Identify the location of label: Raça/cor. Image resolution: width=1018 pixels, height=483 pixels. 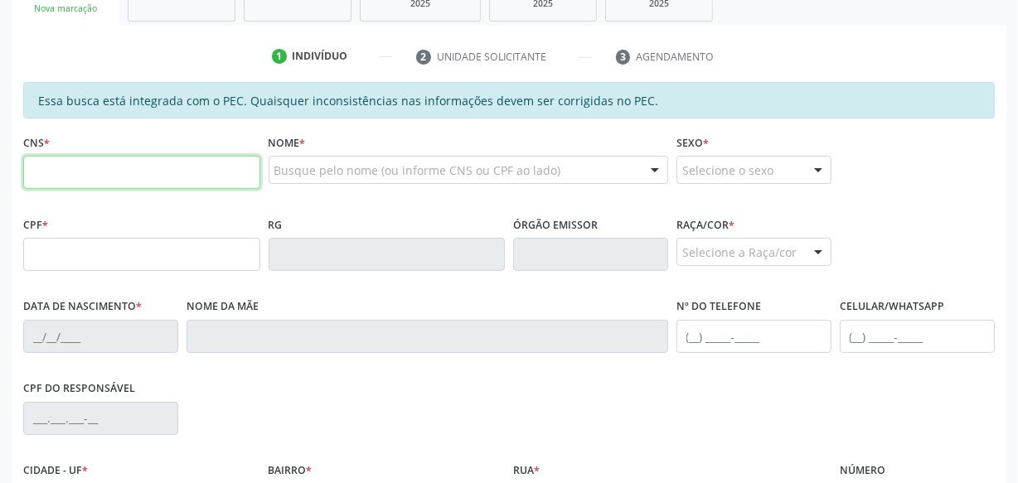
(705, 225).